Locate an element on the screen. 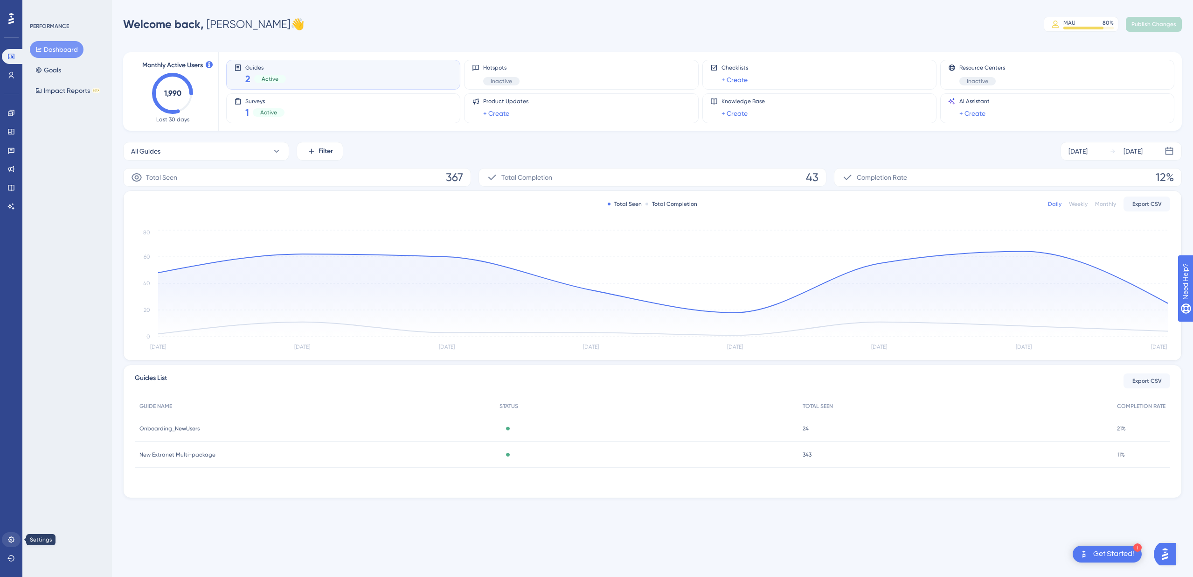  button: Impact ReportsBETA is located at coordinates (68, 90).